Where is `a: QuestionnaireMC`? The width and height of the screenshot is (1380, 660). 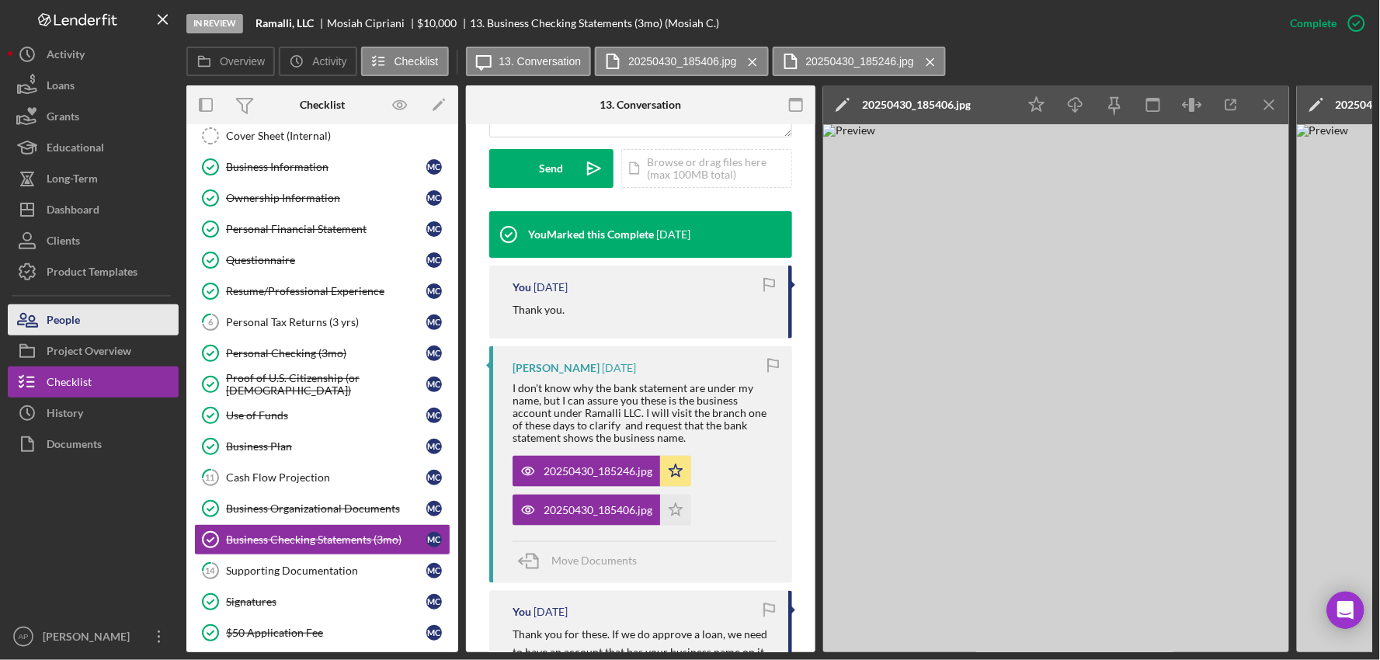 a: QuestionnaireMC is located at coordinates (322, 260).